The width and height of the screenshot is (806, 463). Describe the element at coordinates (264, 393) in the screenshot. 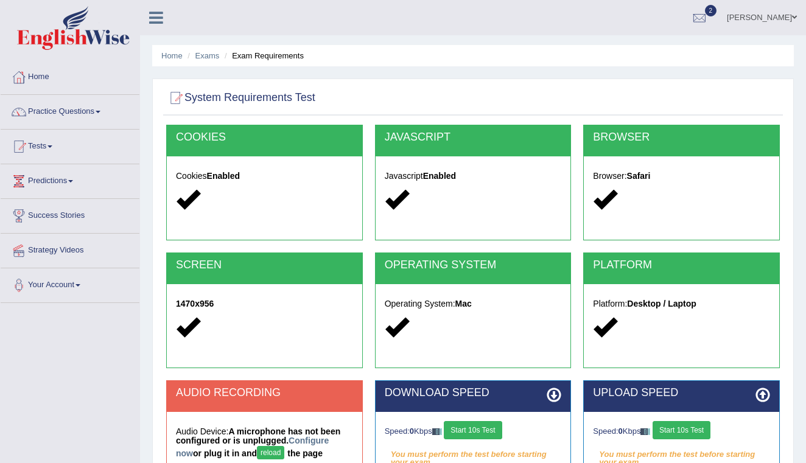

I see `h2: AUDIO RECORDING` at that location.